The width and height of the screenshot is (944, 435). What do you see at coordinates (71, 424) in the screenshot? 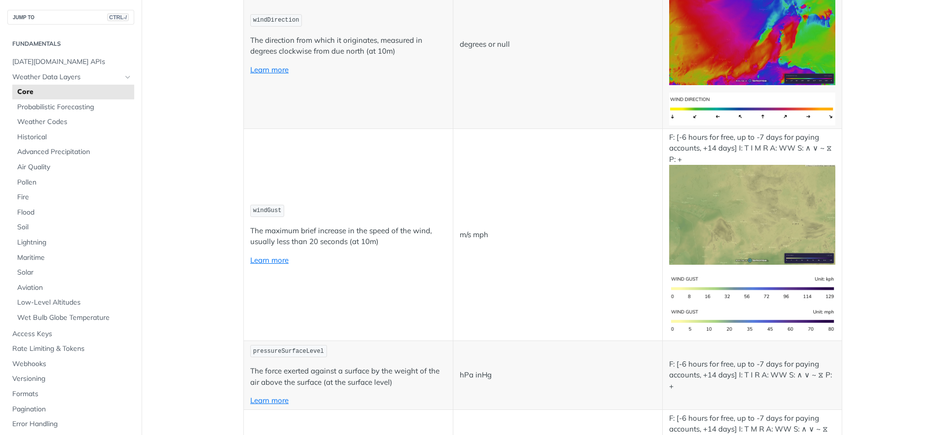
I see `a: Error Handling` at bounding box center [71, 424].